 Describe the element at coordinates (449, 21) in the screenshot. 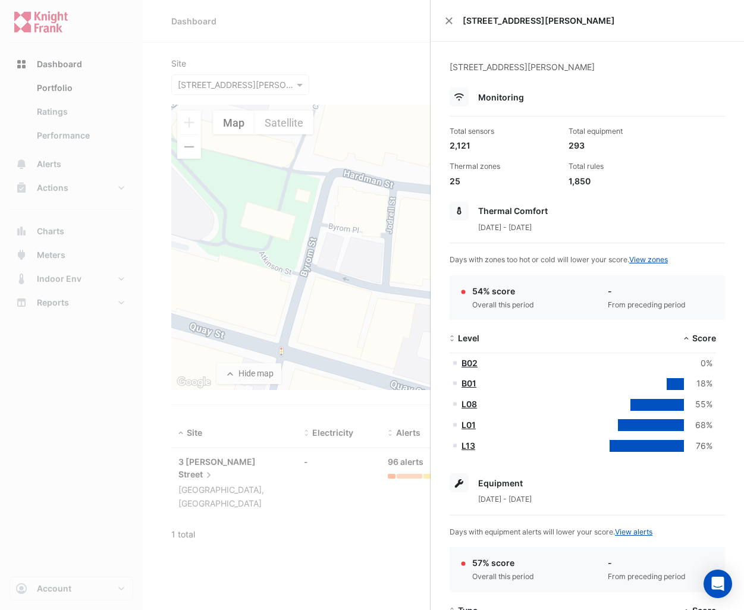

I see `button: Close` at that location.